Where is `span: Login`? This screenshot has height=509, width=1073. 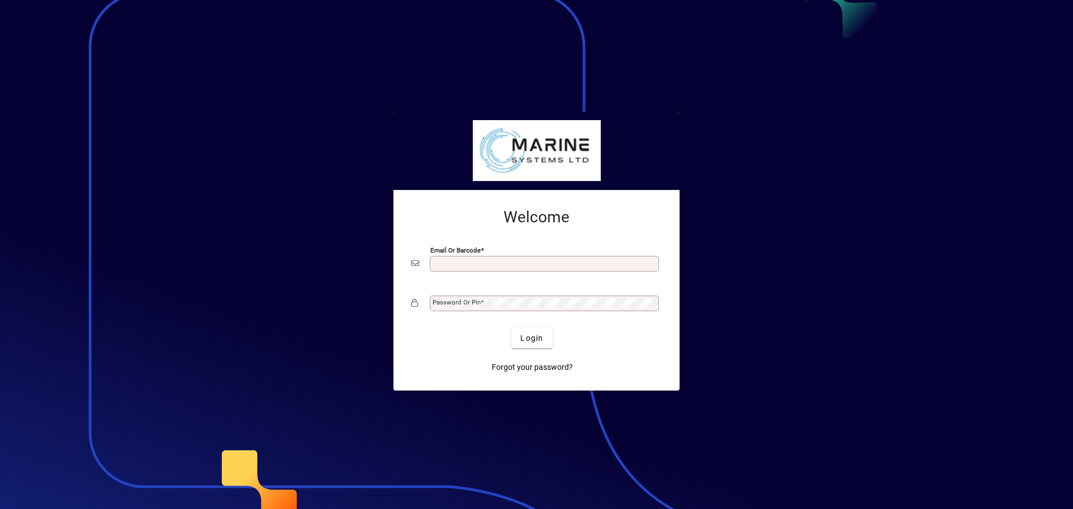 span: Login is located at coordinates (531, 338).